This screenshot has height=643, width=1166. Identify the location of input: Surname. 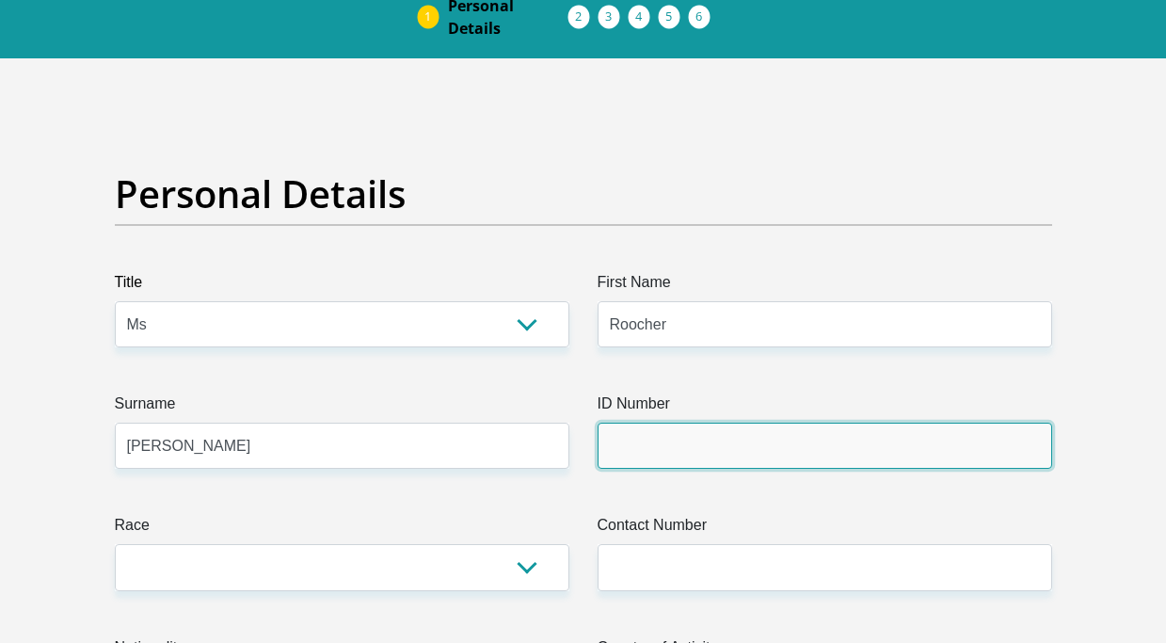
(342, 445).